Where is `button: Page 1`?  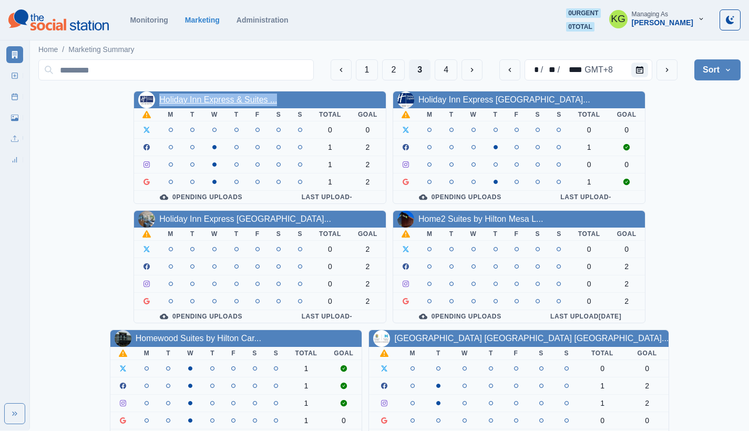
button: Page 1 is located at coordinates (367, 70).